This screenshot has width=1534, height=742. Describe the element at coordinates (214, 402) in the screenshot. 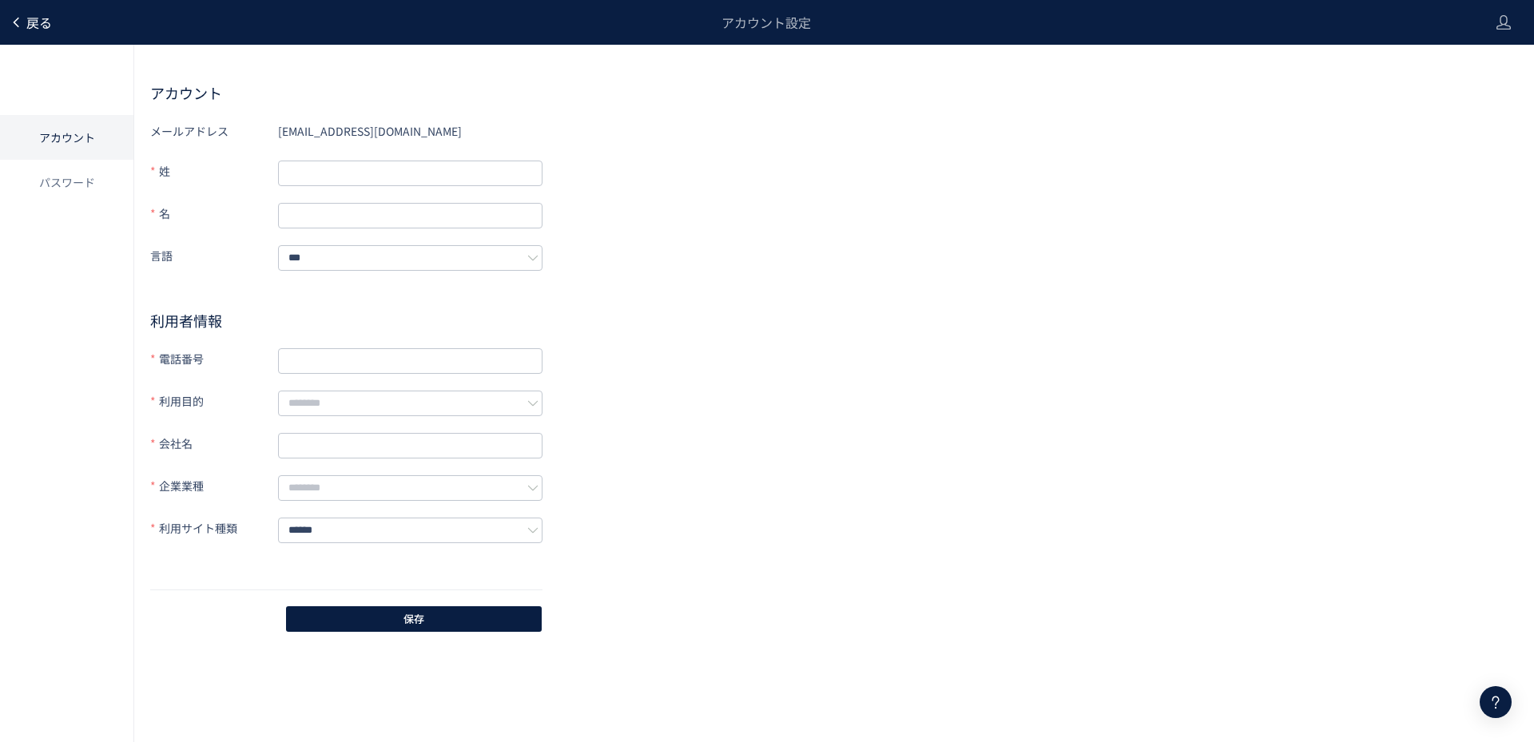

I see `label: 利用目的` at that location.